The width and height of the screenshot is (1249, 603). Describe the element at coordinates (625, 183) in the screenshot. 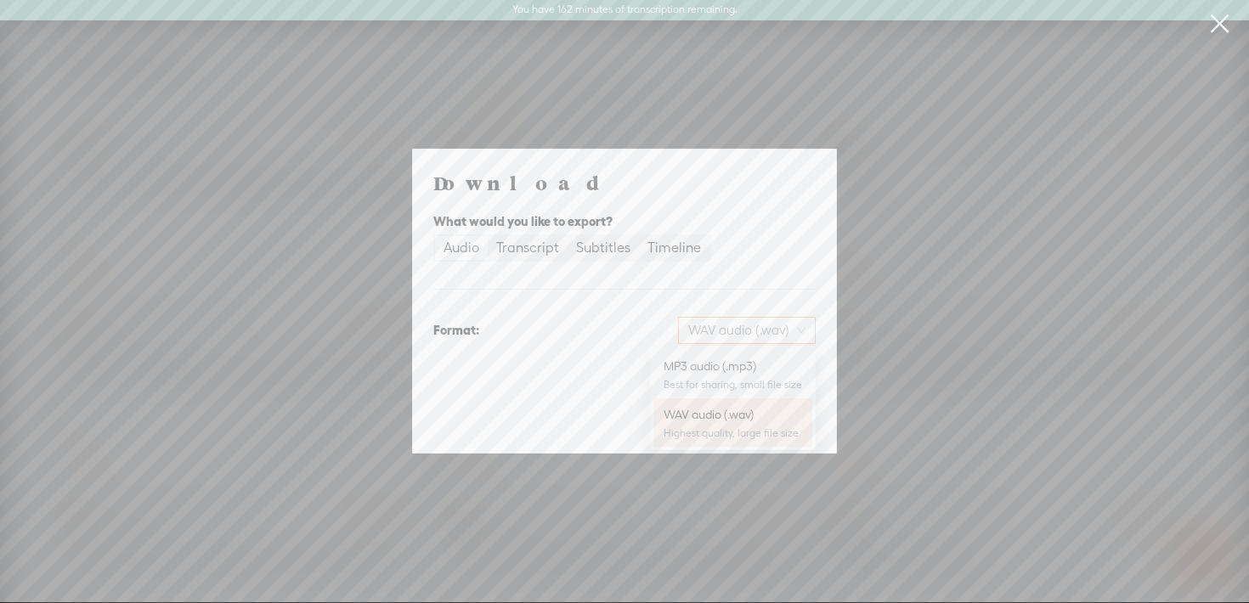

I see `h4: Download` at that location.